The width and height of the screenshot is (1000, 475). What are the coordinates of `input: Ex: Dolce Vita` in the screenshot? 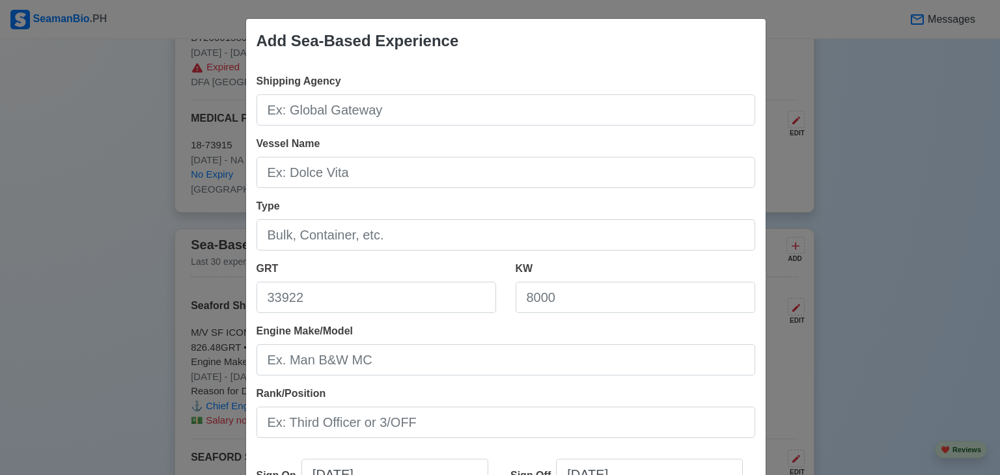 It's located at (506, 173).